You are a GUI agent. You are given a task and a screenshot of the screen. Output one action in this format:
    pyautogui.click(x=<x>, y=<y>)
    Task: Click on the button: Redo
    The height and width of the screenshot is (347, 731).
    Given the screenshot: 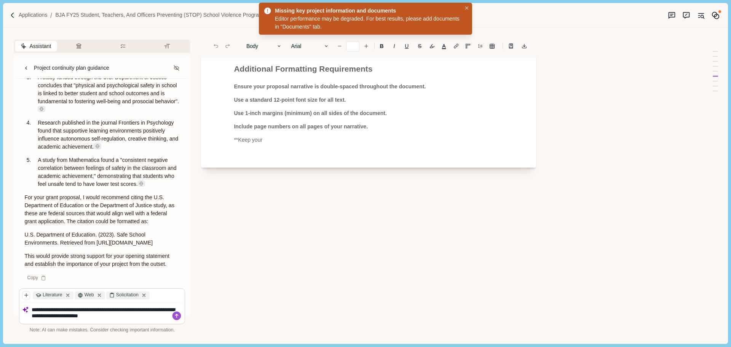 What is the action you would take?
    pyautogui.click(x=228, y=46)
    